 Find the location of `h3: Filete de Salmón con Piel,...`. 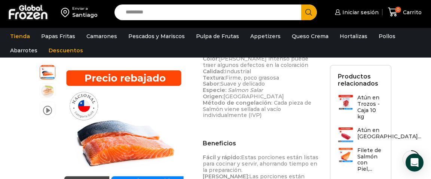

h3: Filete de Salmón con Piel,... is located at coordinates (370, 160).